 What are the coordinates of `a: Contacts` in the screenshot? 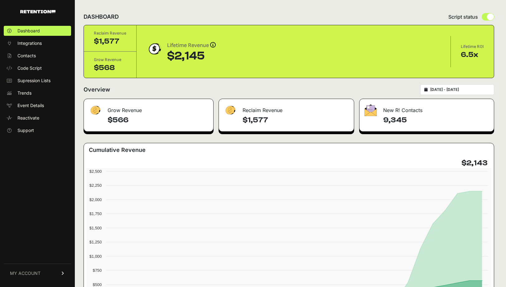 It's located at (37, 56).